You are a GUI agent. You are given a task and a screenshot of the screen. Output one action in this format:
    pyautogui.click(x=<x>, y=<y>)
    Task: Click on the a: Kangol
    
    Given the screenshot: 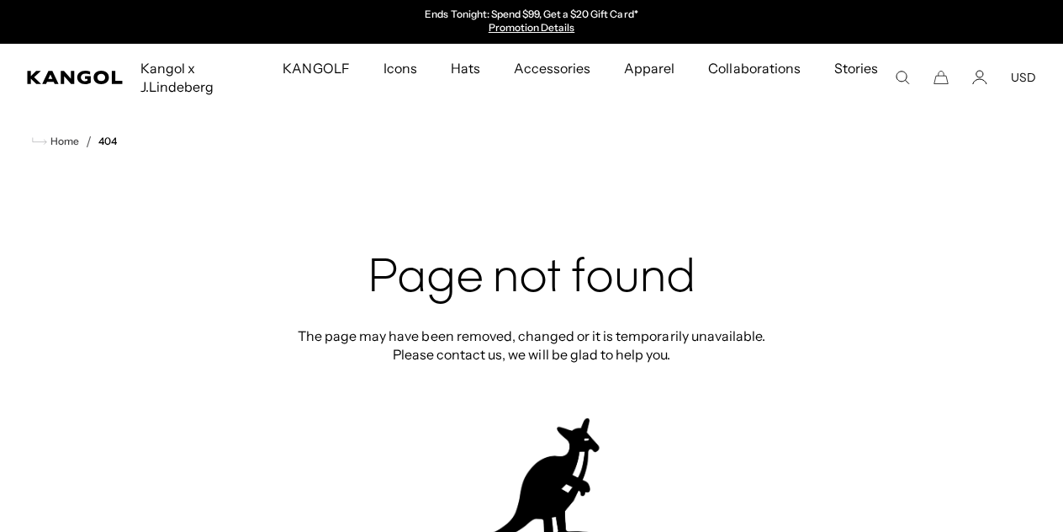 What is the action you would take?
    pyautogui.click(x=75, y=77)
    